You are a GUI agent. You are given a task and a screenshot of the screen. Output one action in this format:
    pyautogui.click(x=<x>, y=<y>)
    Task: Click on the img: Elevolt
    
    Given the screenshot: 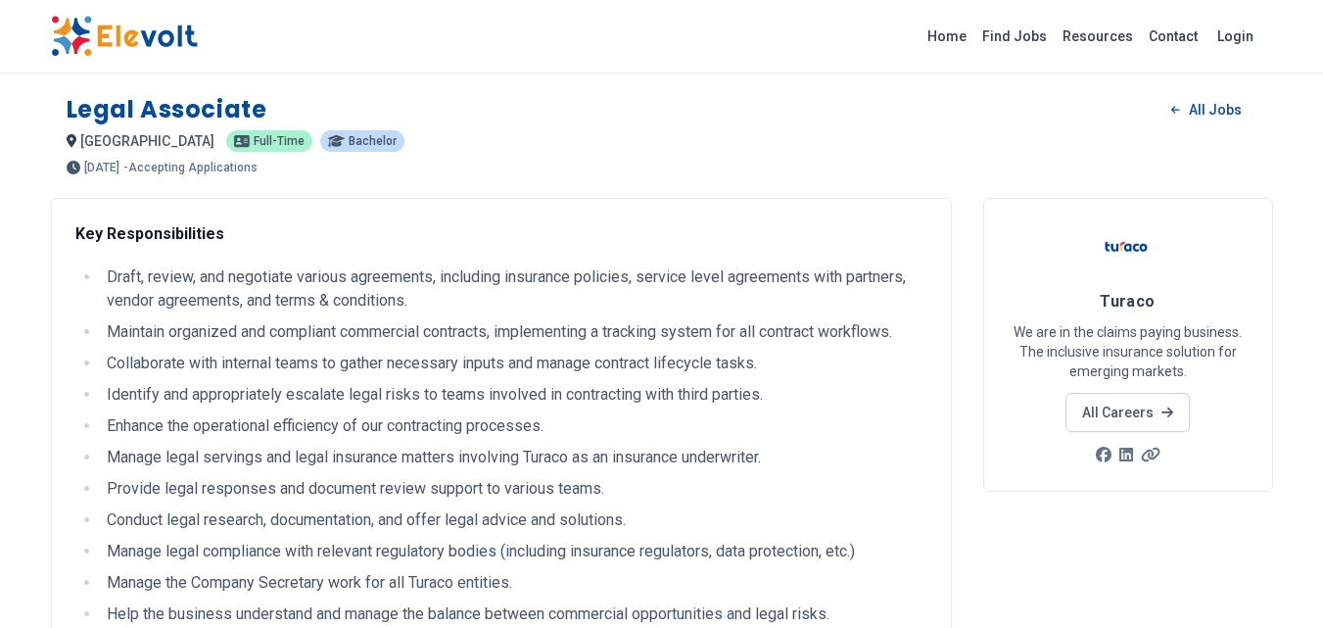 What is the action you would take?
    pyautogui.click(x=124, y=36)
    